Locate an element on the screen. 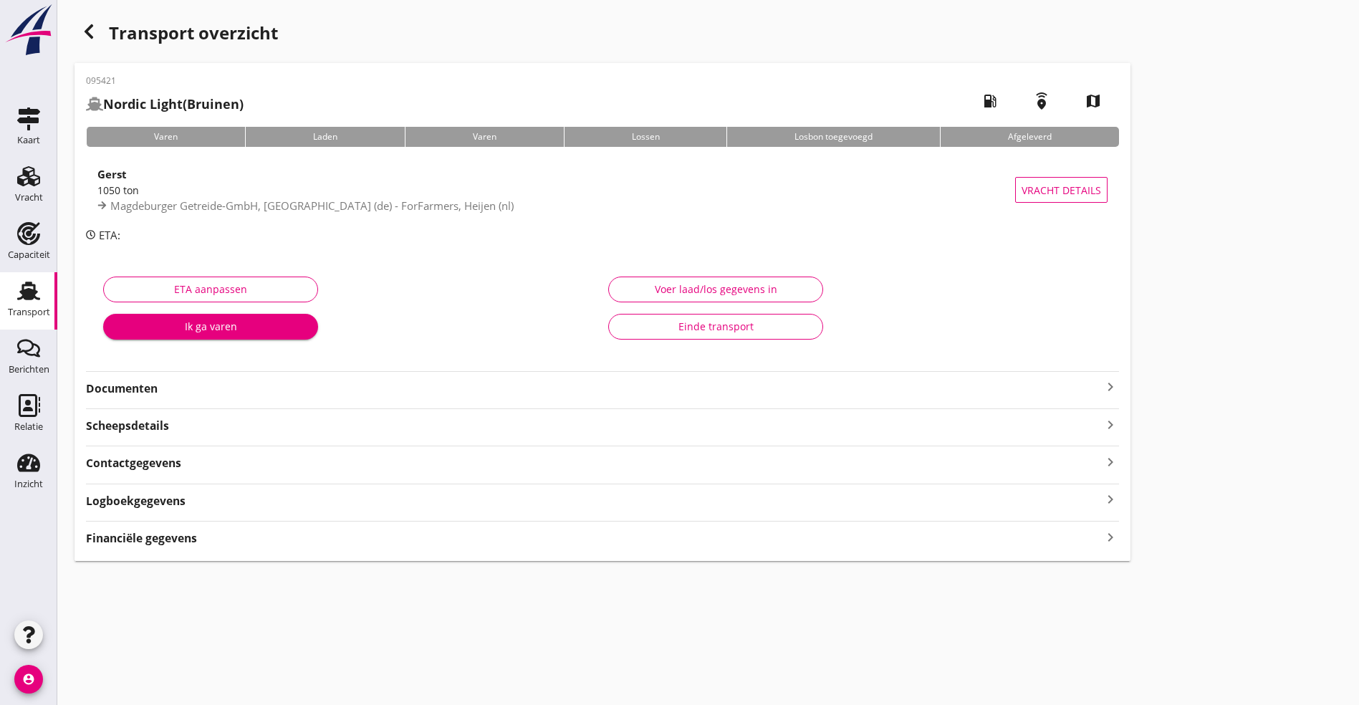  button: Vracht details is located at coordinates (1061, 190).